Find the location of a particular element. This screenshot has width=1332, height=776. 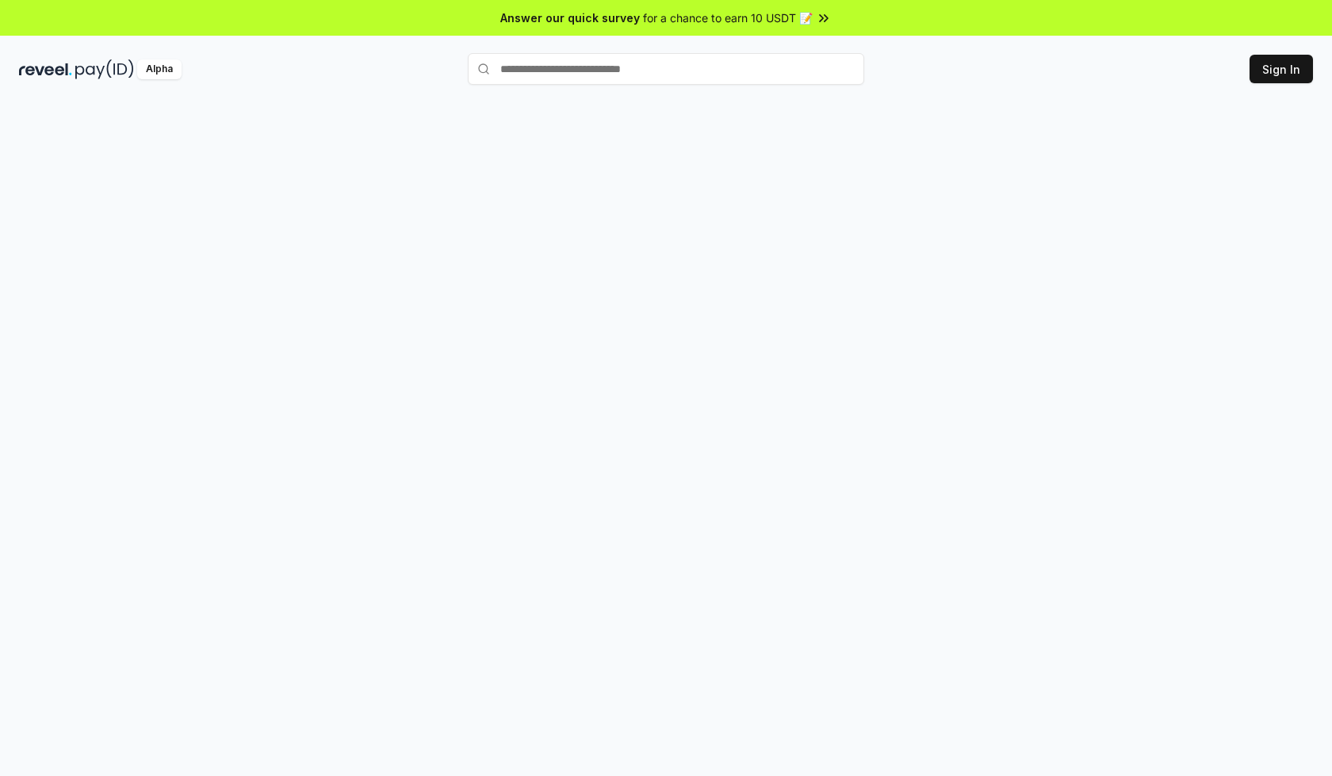

img: pay_id is located at coordinates (105, 69).